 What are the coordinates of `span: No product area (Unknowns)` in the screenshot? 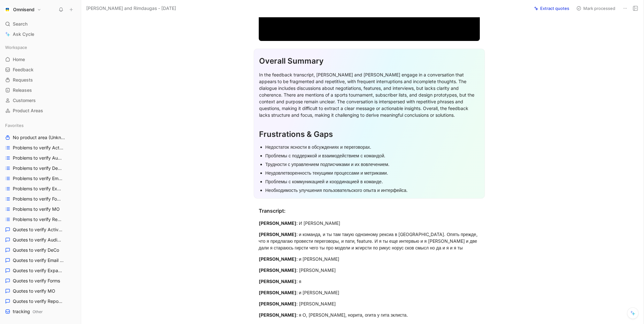 It's located at (39, 137).